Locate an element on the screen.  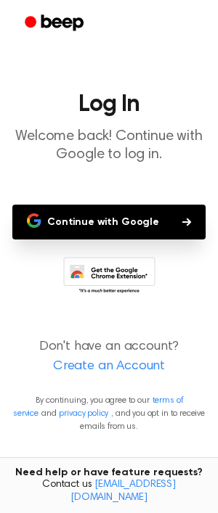
a: privacy policy is located at coordinates (83, 413).